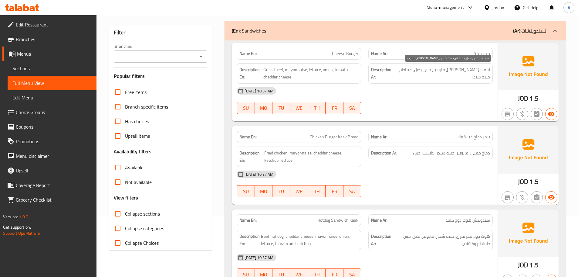 Image resolution: width=578 pixels, height=277 pixels. What do you see at coordinates (52, 68) in the screenshot?
I see `span: Sections` at bounding box center [52, 68].